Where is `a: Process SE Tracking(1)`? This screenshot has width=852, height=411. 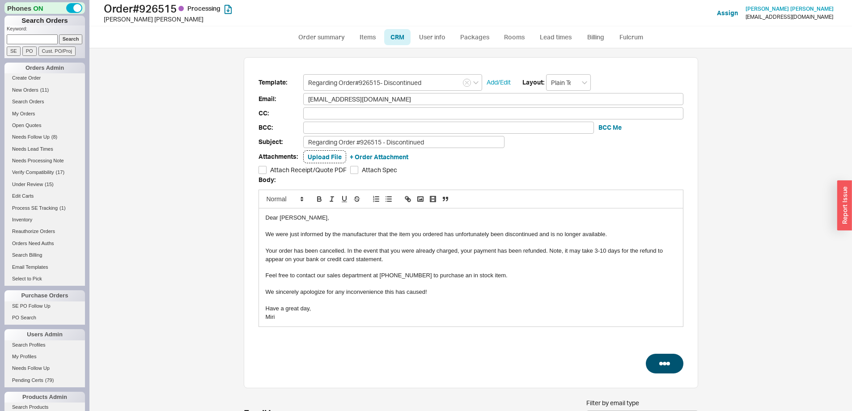
a: Process SE Tracking(1) is located at coordinates (45, 208).